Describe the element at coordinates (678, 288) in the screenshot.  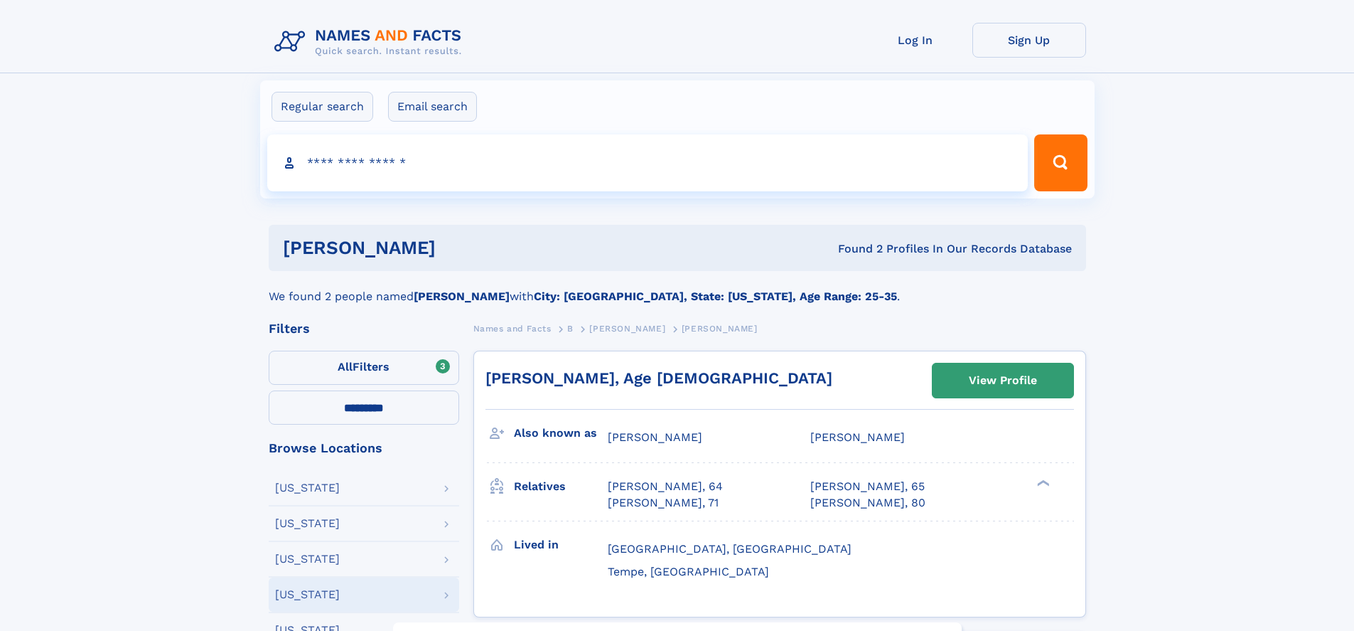
I see `div: We found 2 people named with .` at that location.